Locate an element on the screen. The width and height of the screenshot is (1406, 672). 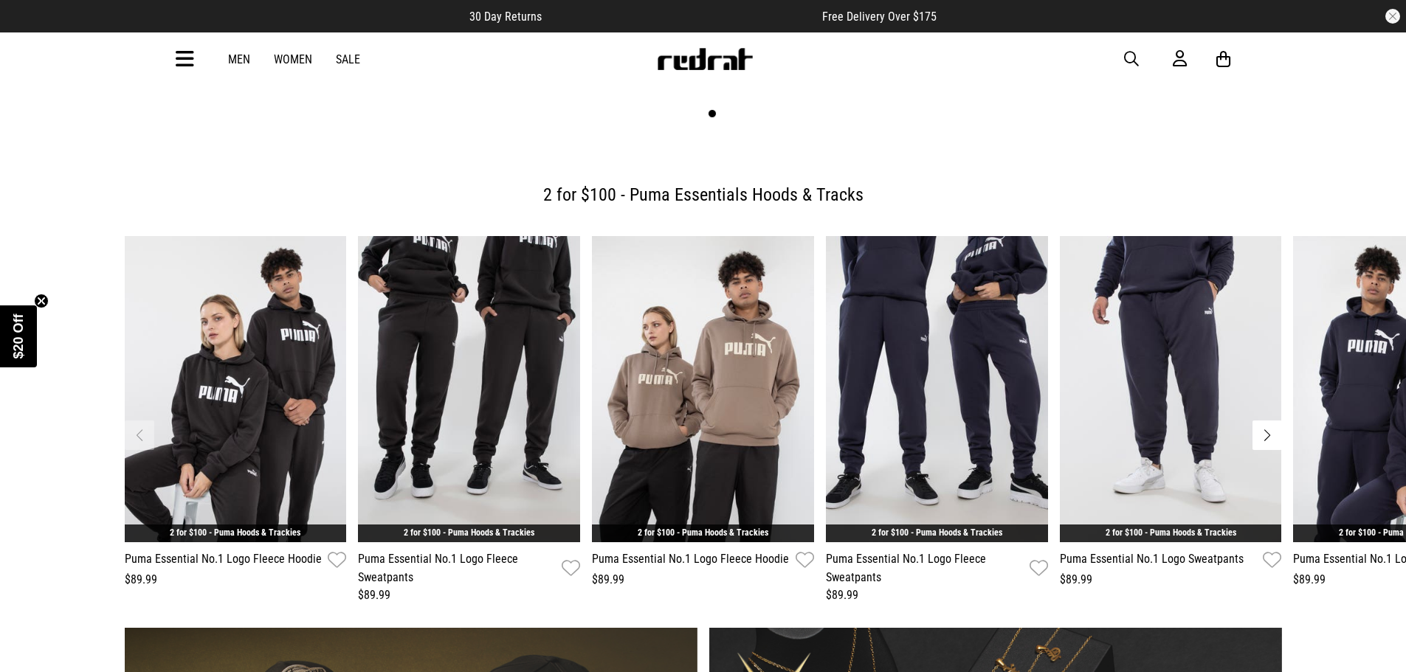
button: Close teaser is located at coordinates (41, 301).